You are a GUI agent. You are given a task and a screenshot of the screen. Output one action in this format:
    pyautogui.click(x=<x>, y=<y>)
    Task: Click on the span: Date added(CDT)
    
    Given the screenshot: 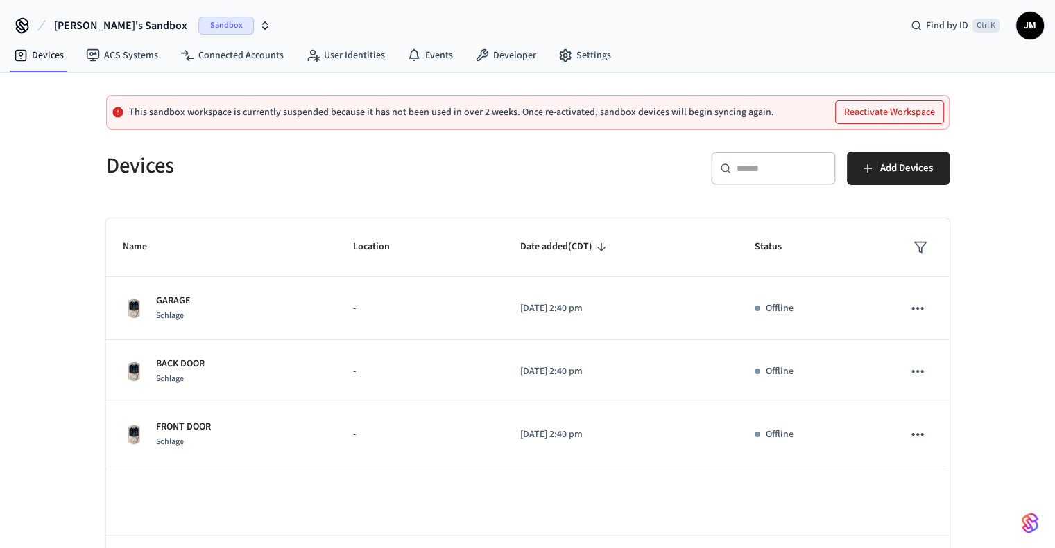 What is the action you would take?
    pyautogui.click(x=565, y=247)
    